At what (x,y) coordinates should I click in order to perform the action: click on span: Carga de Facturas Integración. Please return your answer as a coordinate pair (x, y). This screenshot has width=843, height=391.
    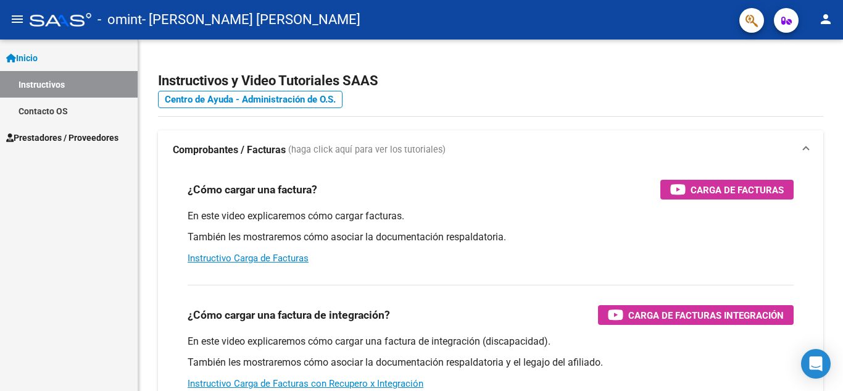
    Looking at the image, I should click on (706, 315).